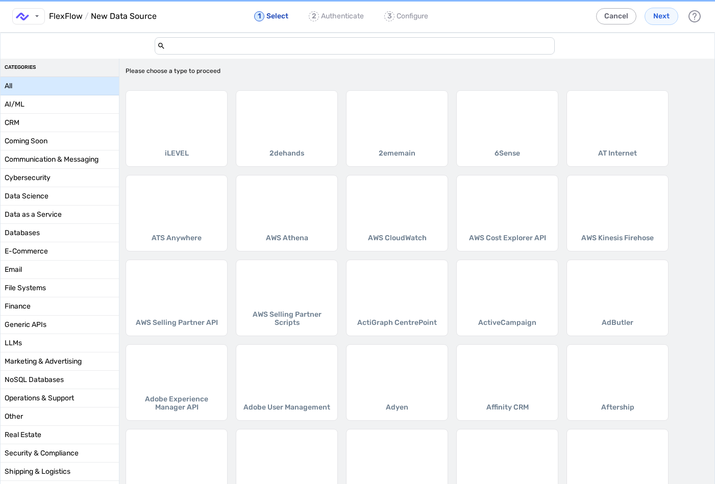 Image resolution: width=715 pixels, height=484 pixels. Describe the element at coordinates (397, 238) in the screenshot. I see `h3: AWS CloudWatch` at that location.